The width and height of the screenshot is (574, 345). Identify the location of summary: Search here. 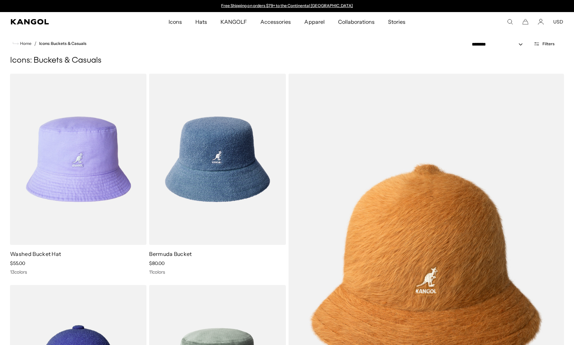
(510, 22).